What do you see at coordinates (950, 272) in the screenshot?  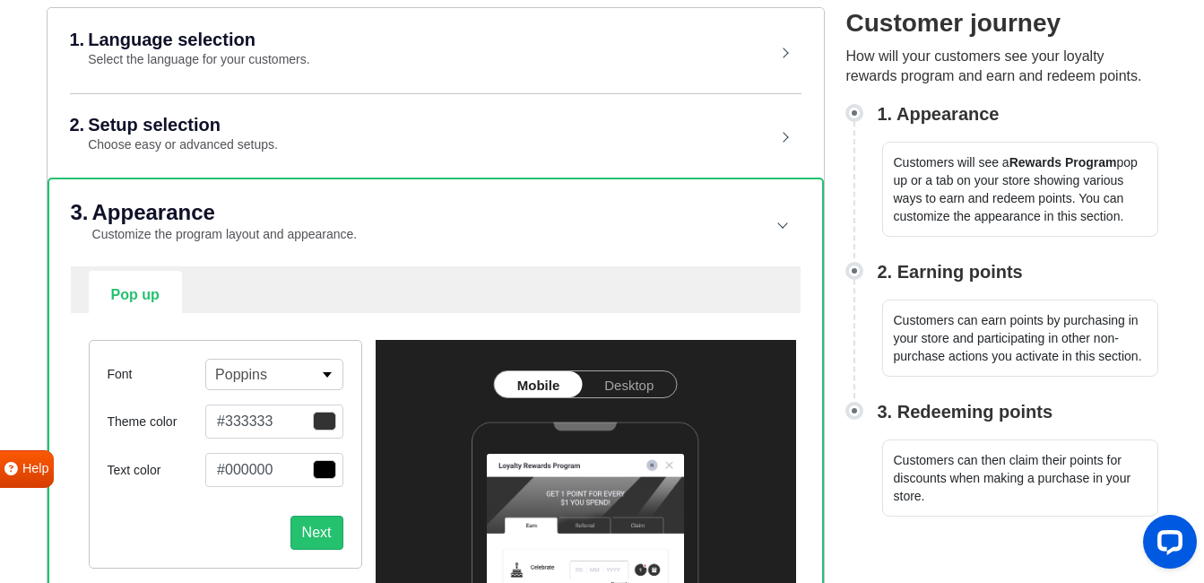 I see `h3: 2. Earning points` at bounding box center [950, 272].